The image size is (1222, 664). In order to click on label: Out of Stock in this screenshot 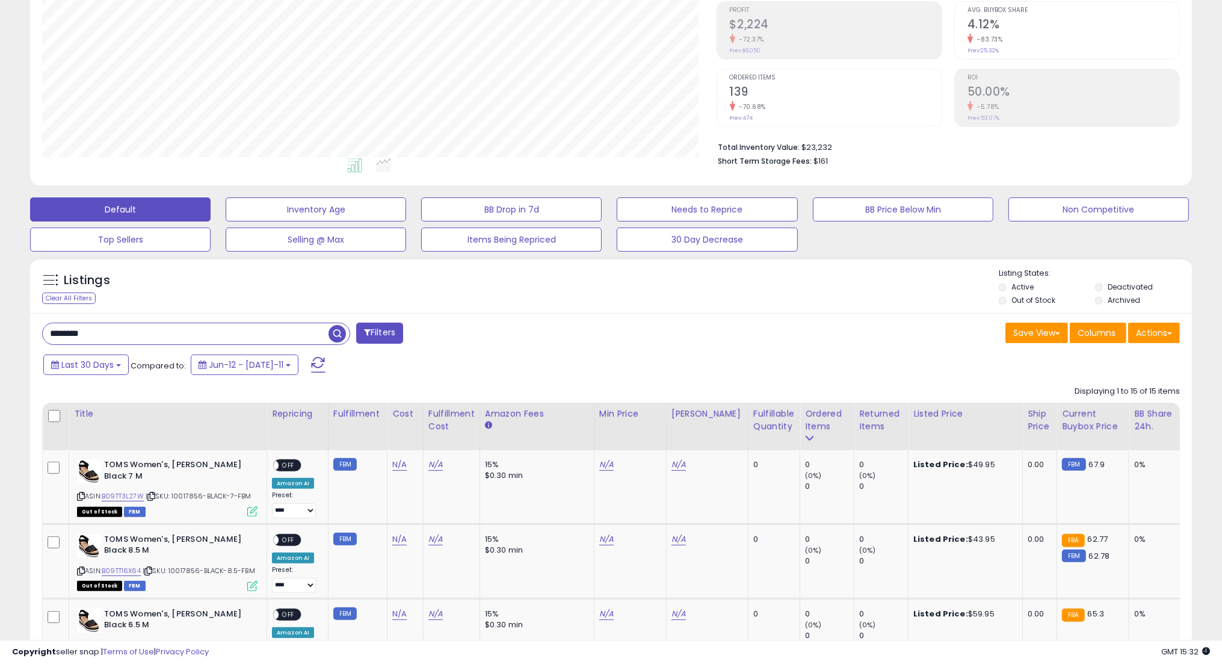, I will do `click(1033, 300)`.